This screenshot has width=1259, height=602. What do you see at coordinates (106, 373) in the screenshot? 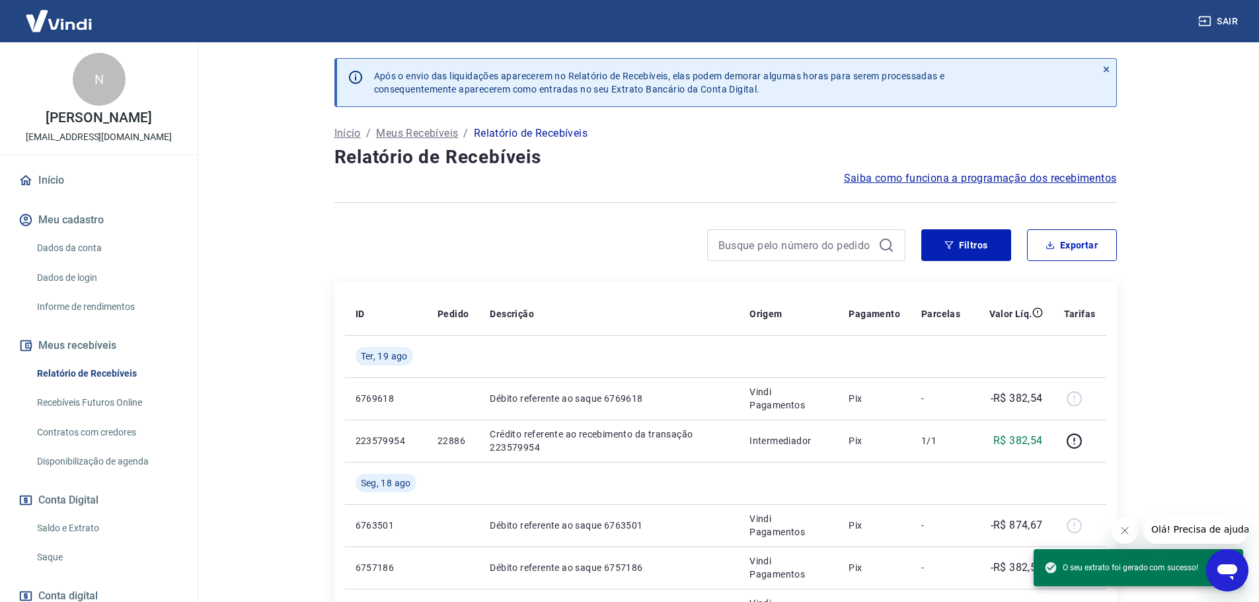
I see `a: Relatório de Recebíveis` at bounding box center [106, 373].